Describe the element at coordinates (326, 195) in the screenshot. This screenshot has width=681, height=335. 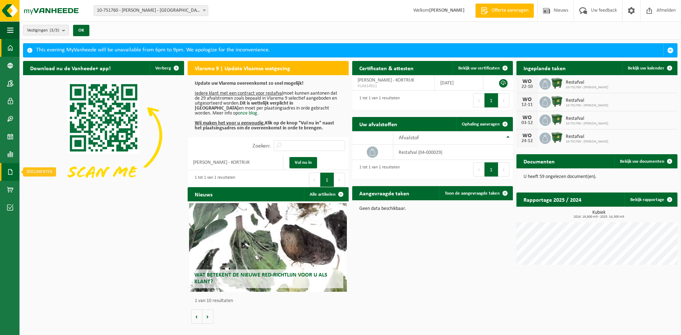
I see `a: Alle artikelen` at that location.